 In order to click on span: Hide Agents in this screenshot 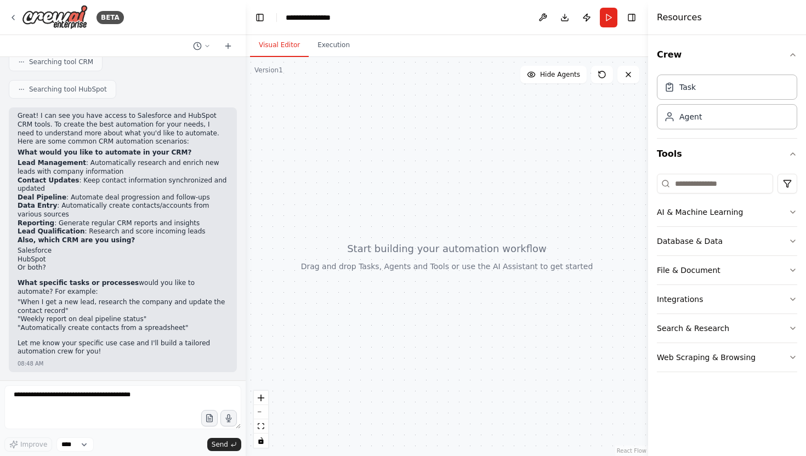, I will do `click(560, 75)`.